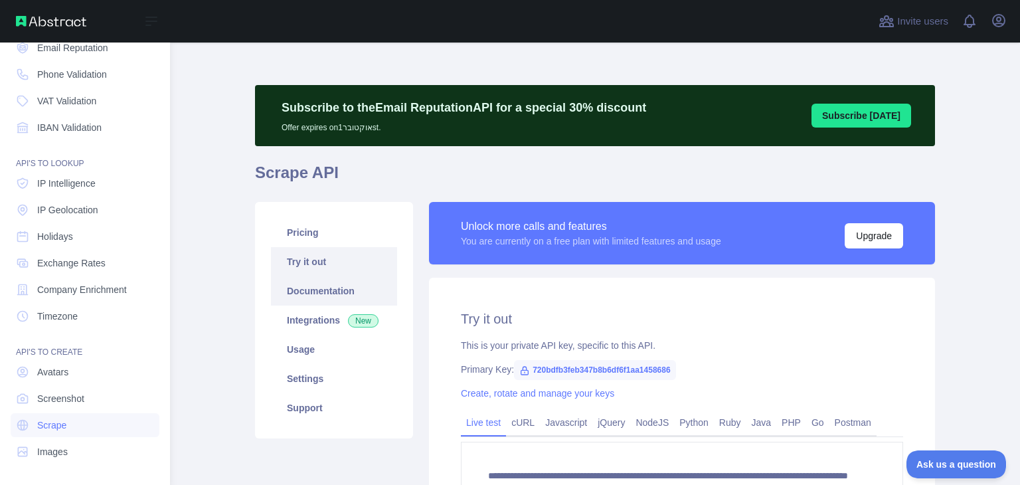 Image resolution: width=1020 pixels, height=485 pixels. Describe the element at coordinates (52, 425) in the screenshot. I see `span: Scrape` at that location.